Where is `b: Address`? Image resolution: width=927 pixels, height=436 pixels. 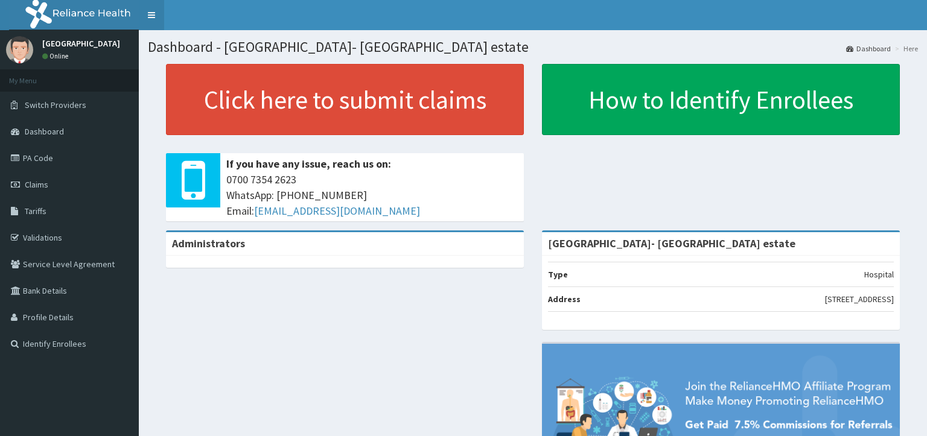
b: Address is located at coordinates (564, 299).